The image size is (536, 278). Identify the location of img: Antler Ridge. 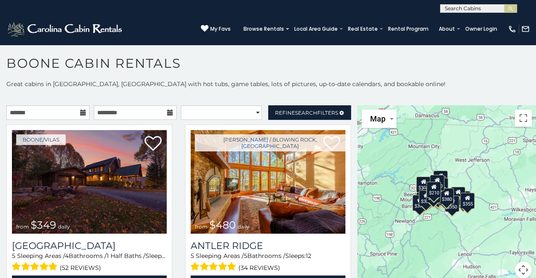
(268, 182).